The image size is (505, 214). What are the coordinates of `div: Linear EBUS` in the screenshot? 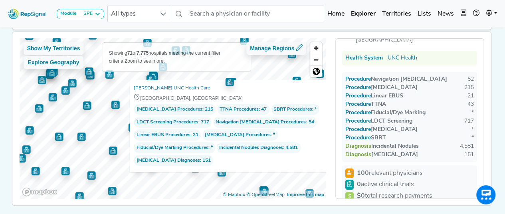 It's located at (374, 96).